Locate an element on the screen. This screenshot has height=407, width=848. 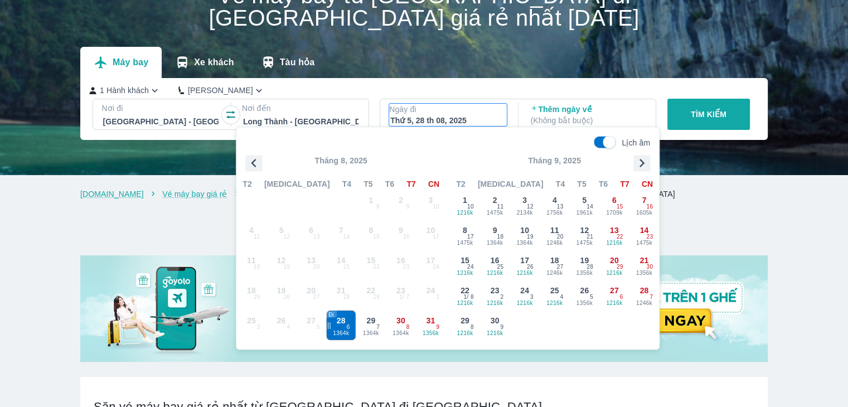
p: Ngày đi is located at coordinates (448, 109).